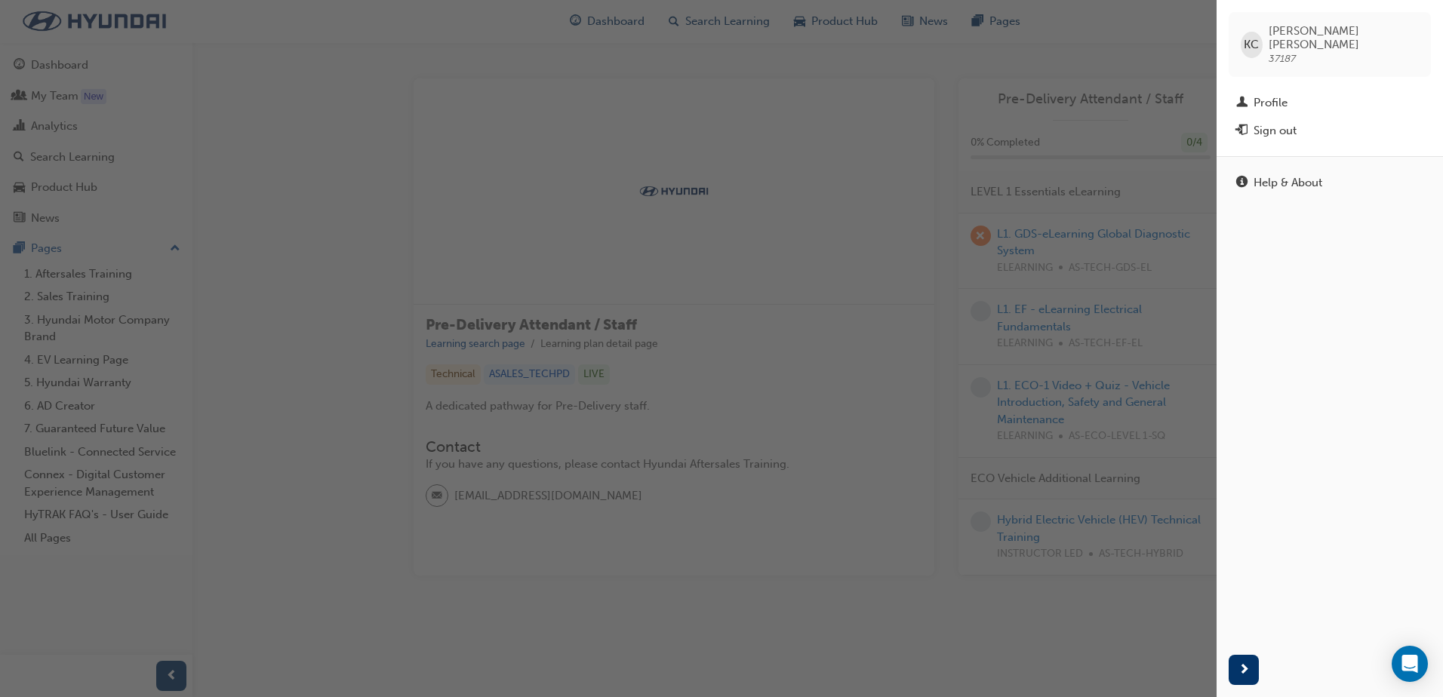 The height and width of the screenshot is (697, 1443). What do you see at coordinates (1330, 131) in the screenshot?
I see `button: Sign out` at bounding box center [1330, 131].